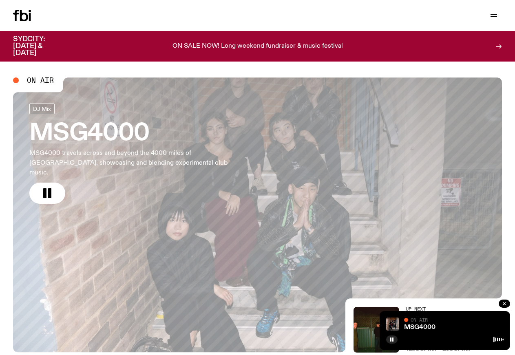 The image size is (515, 355). What do you see at coordinates (42, 109) in the screenshot?
I see `a: DJ Mix` at bounding box center [42, 109].